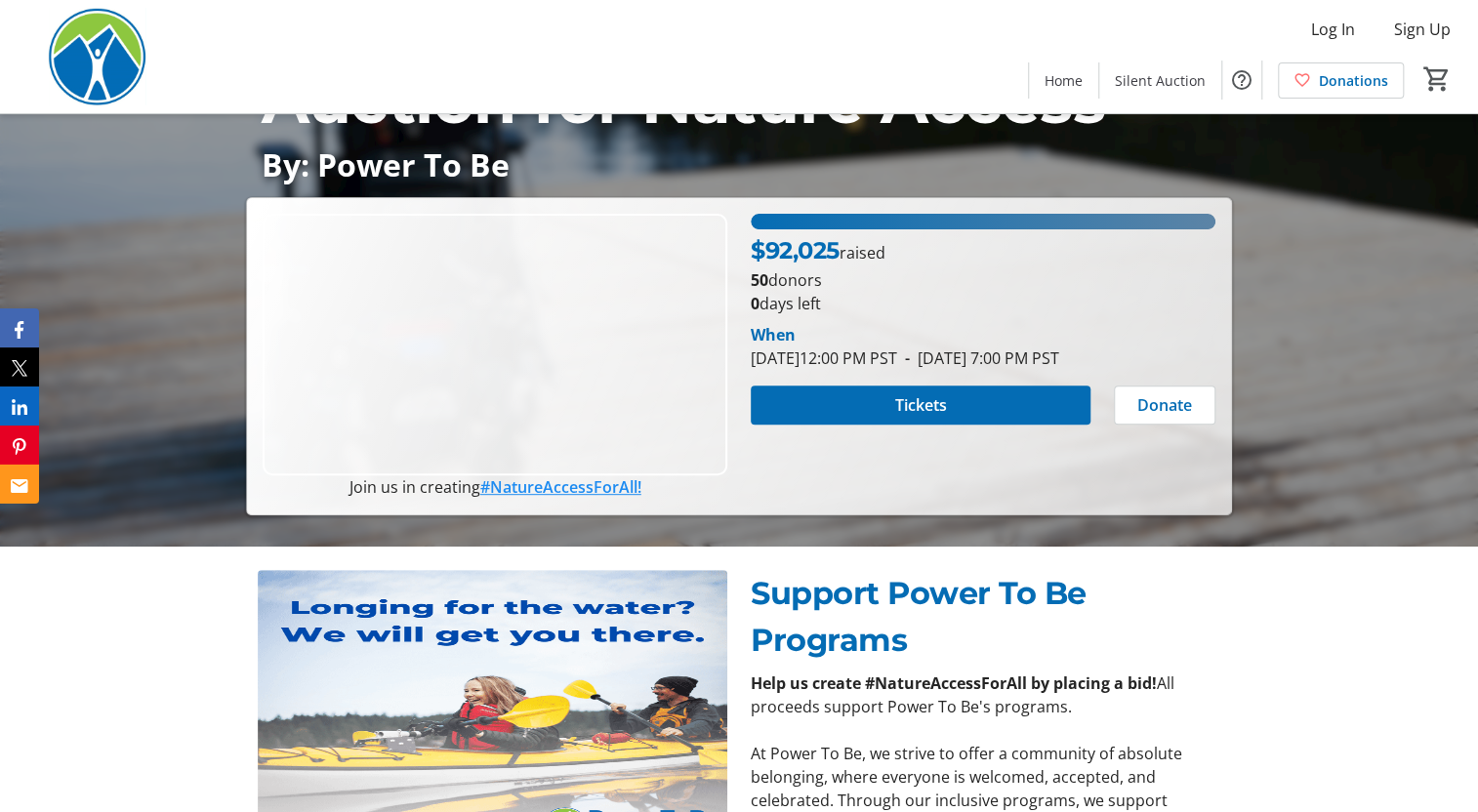 The width and height of the screenshot is (1478, 812). Describe the element at coordinates (985, 696) in the screenshot. I see `p: All proceeds support Power To Be's programs.` at that location.